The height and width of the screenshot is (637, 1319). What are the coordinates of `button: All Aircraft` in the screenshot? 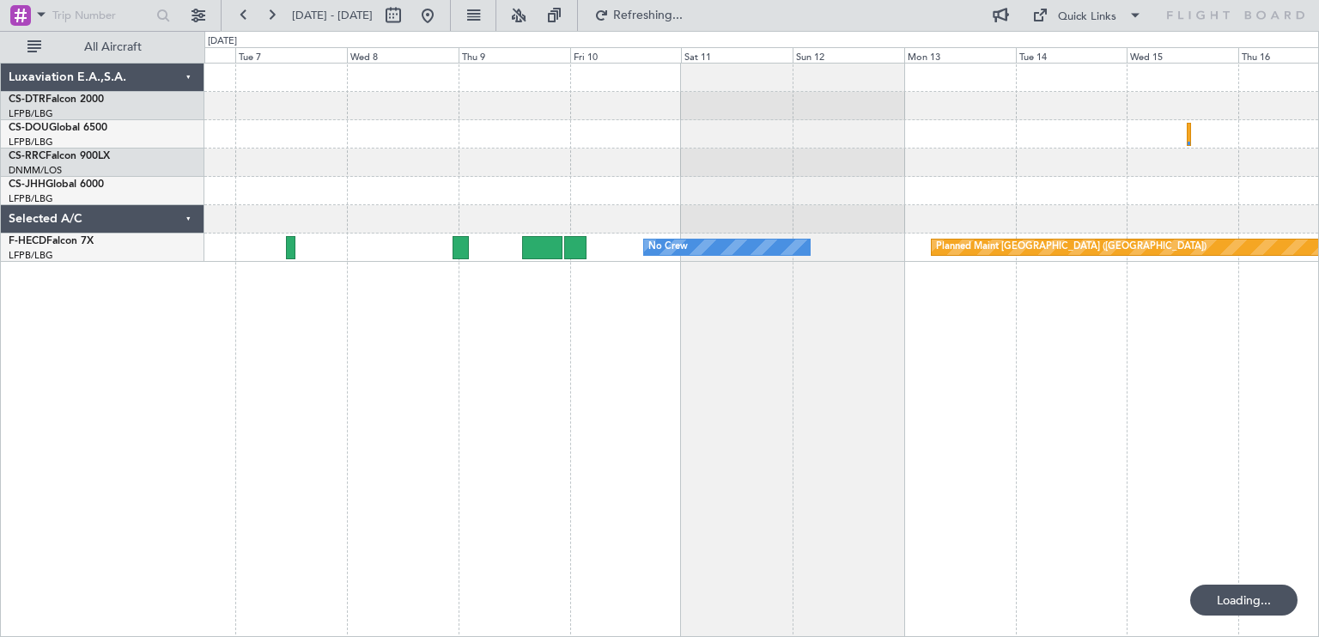 It's located at (102, 47).